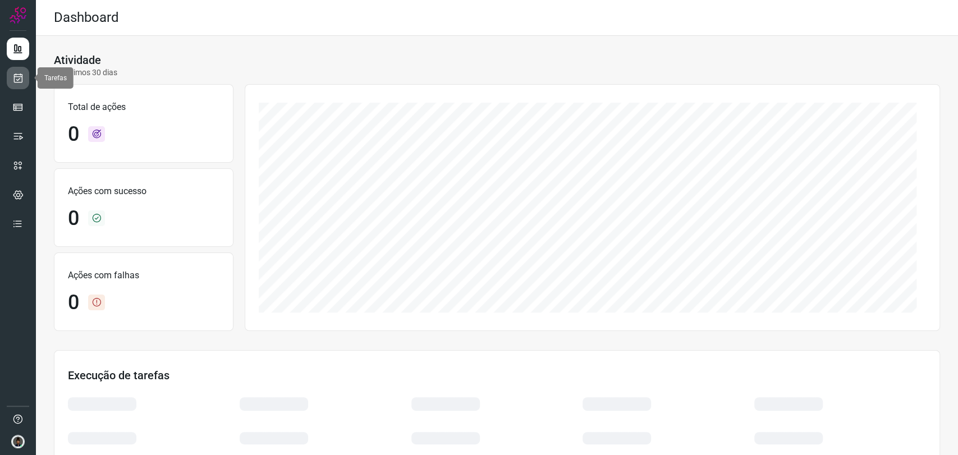 This screenshot has width=958, height=455. Describe the element at coordinates (144, 107) in the screenshot. I see `p: Total de ações` at that location.